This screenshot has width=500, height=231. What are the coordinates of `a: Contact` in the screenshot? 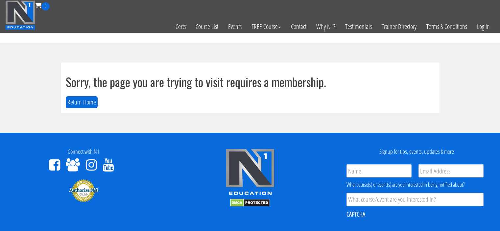 It's located at (298, 27).